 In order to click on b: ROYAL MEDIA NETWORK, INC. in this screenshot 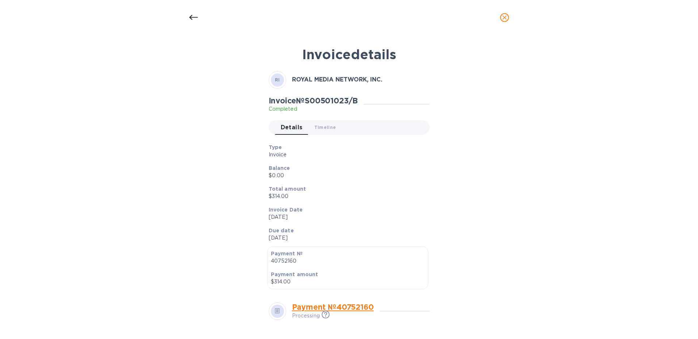, I will do `click(337, 79)`.